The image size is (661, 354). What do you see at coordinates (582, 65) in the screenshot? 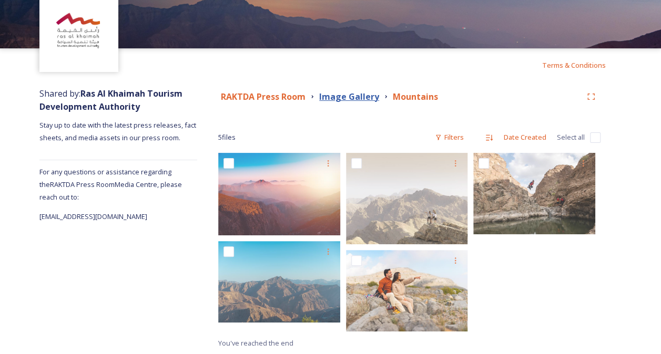
I see `a: Terms & Conditions` at bounding box center [582, 65].